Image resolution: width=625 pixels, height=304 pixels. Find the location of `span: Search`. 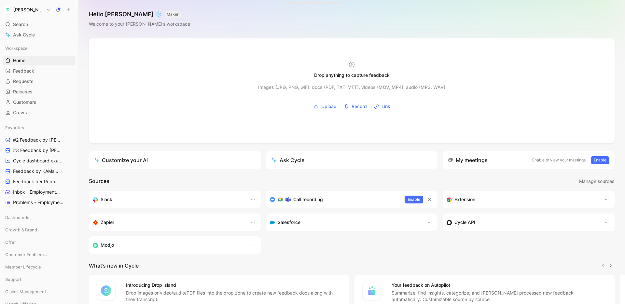

span: Search is located at coordinates (21, 24).